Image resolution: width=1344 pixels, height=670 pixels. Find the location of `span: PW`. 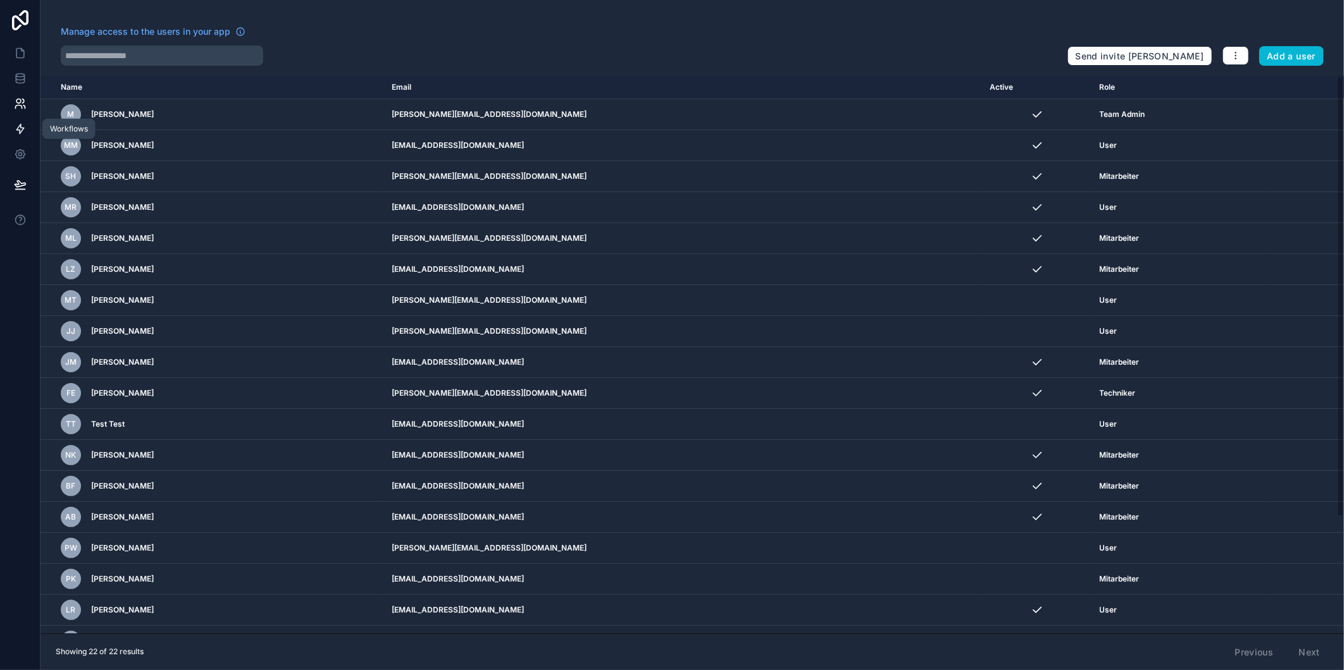

span: PW is located at coordinates (71, 548).